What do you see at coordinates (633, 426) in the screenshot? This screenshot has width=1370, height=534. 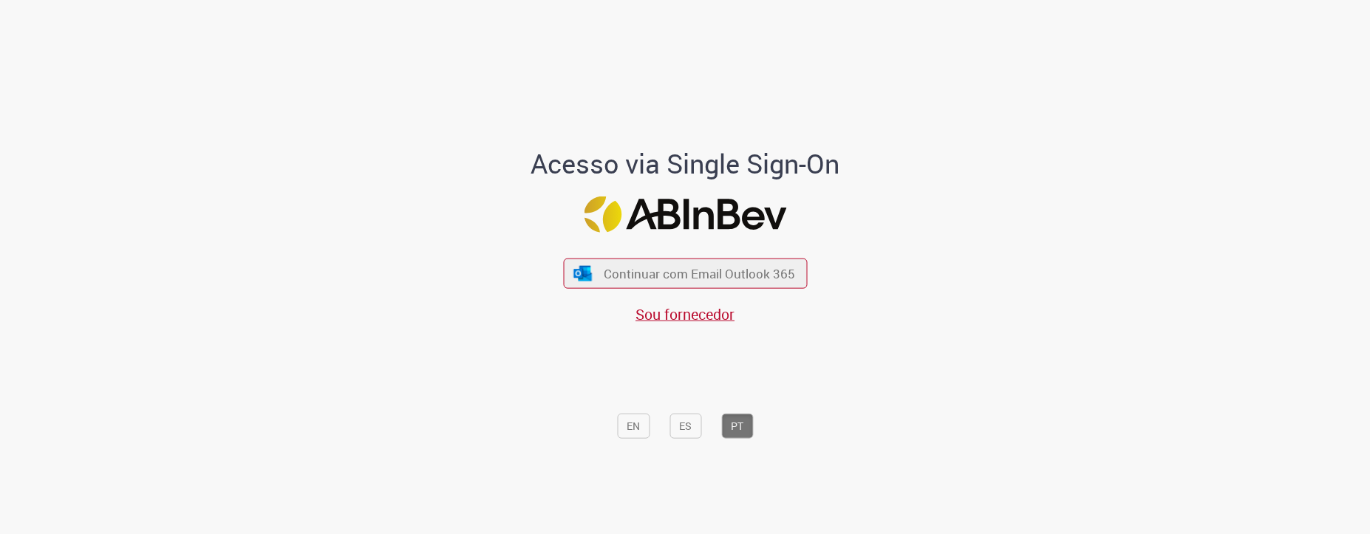 I see `button: EN` at bounding box center [633, 426].